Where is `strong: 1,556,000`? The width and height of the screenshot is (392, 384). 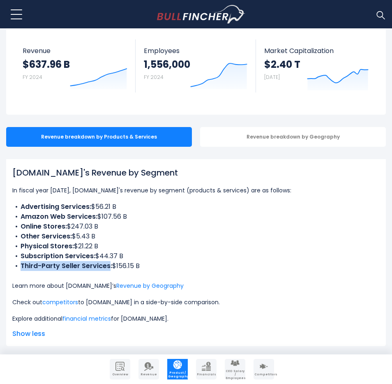 strong: 1,556,000 is located at coordinates (167, 64).